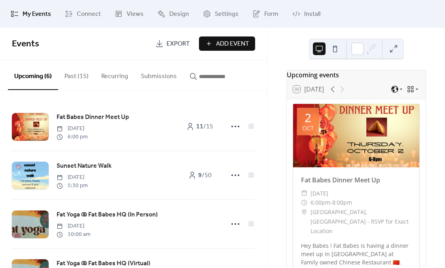  I want to click on span: 5:30 pm, so click(72, 185).